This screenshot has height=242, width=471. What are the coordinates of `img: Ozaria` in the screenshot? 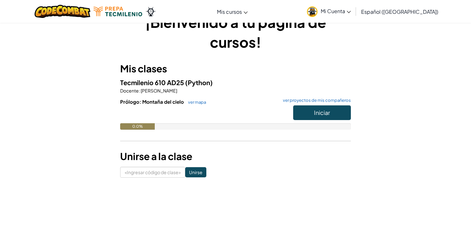 It's located at (150, 12).